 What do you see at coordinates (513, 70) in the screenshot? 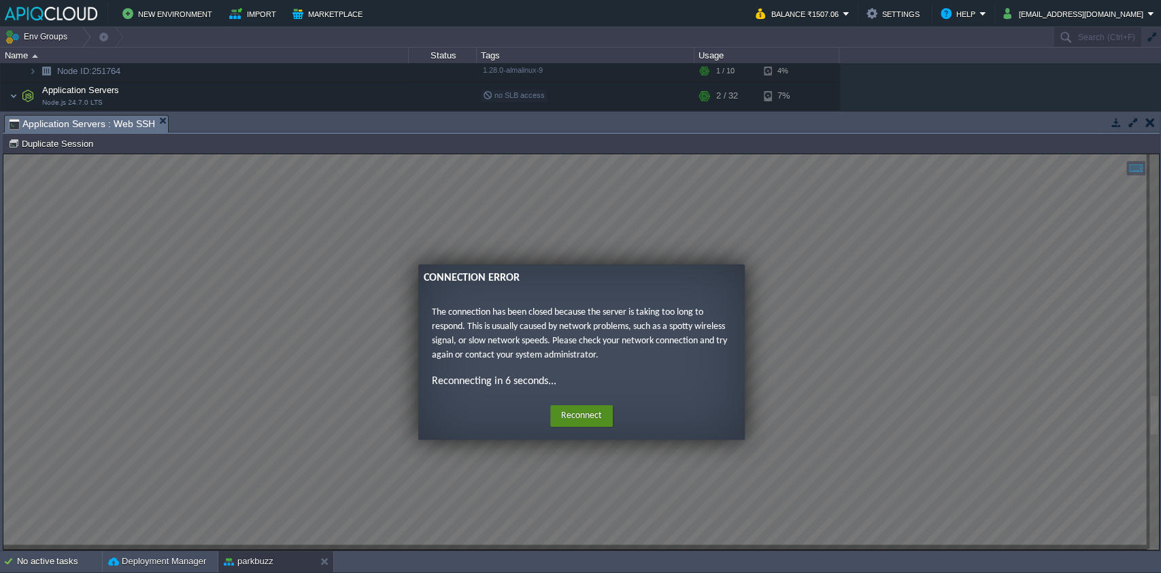
I see `span: 1.28.0-almalinux-9` at bounding box center [513, 70].